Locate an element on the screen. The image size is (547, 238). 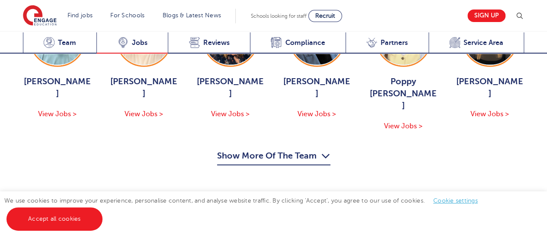
span: Schools looking for staff is located at coordinates (279, 16).